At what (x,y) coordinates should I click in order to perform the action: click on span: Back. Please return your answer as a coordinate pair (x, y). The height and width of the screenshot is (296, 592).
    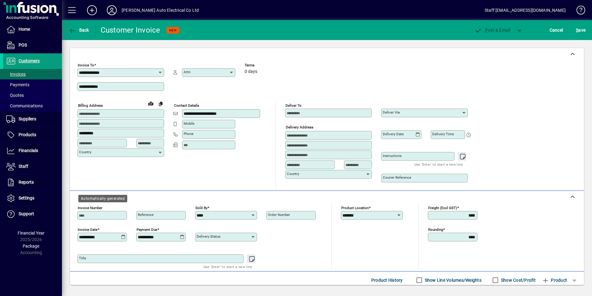
    Looking at the image, I should click on (79, 30).